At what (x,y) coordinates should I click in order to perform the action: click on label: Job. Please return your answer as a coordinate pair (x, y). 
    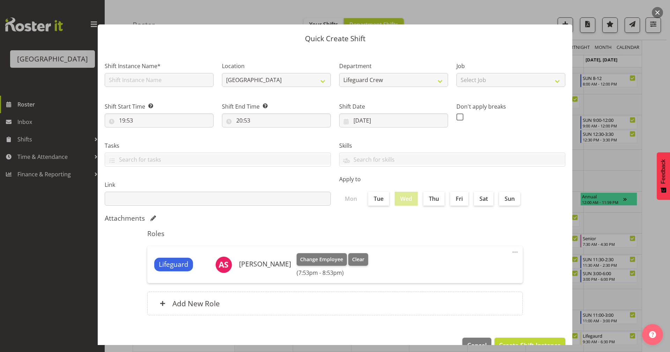
    Looking at the image, I should click on (511, 66).